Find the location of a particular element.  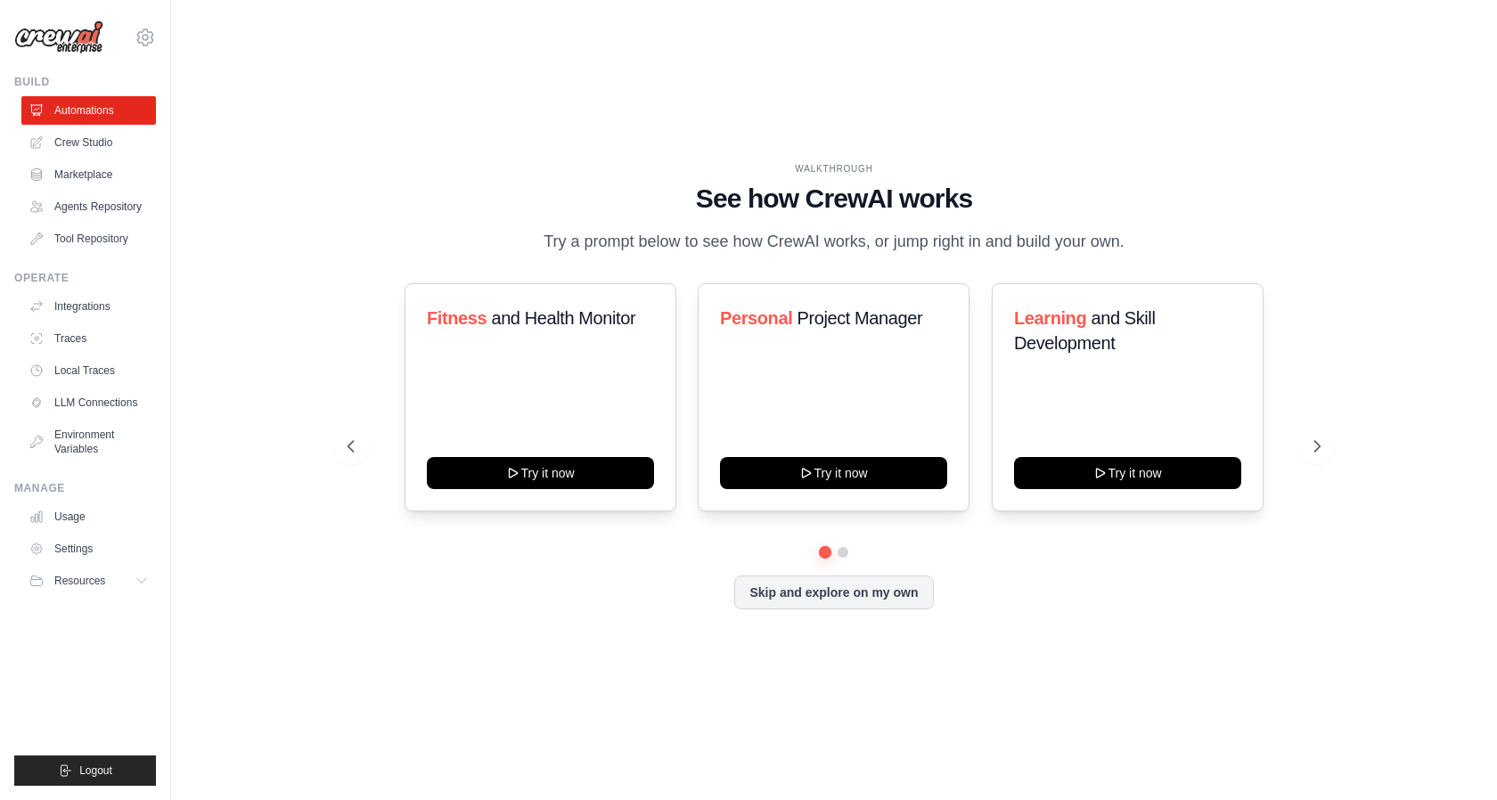

div: Build is located at coordinates (85, 82).